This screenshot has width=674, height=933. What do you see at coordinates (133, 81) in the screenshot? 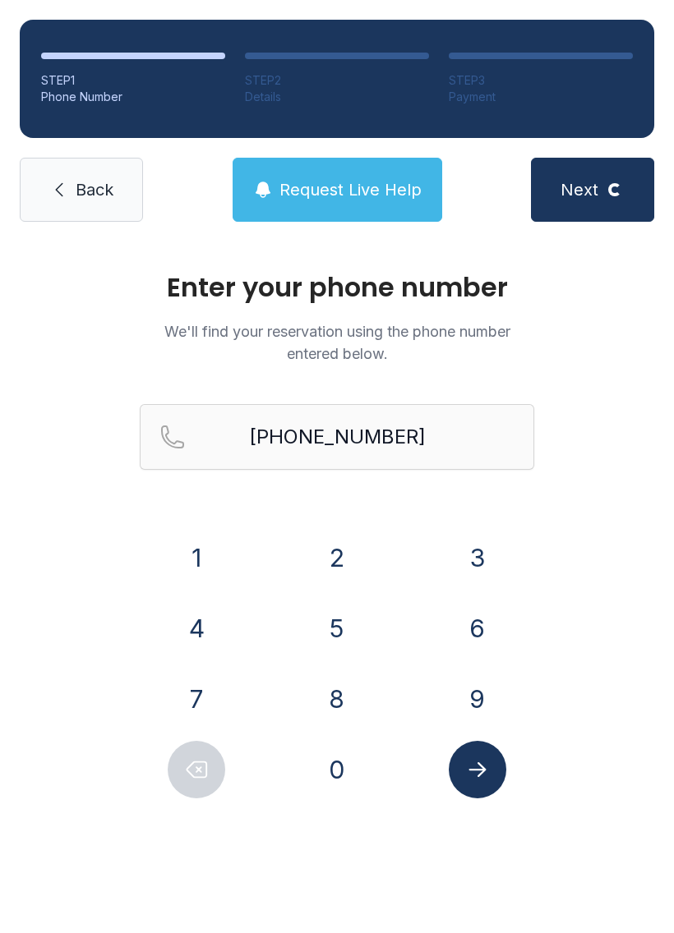
I see `div: STEP 1` at bounding box center [133, 81].